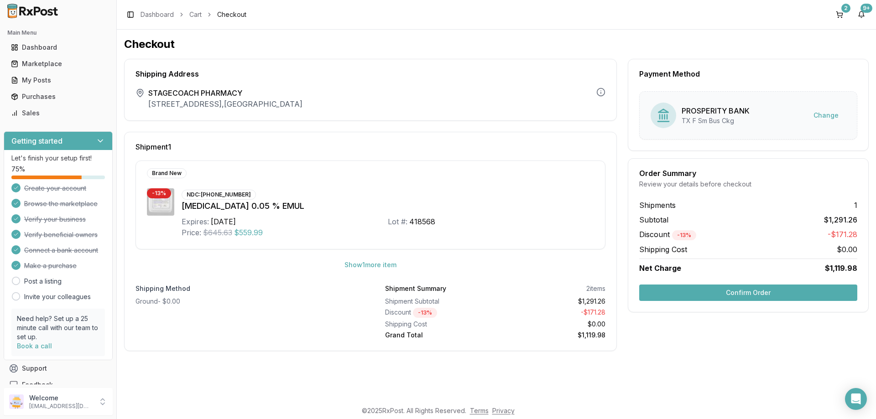 The image size is (876, 419). I want to click on div: Expires:, so click(195, 222).